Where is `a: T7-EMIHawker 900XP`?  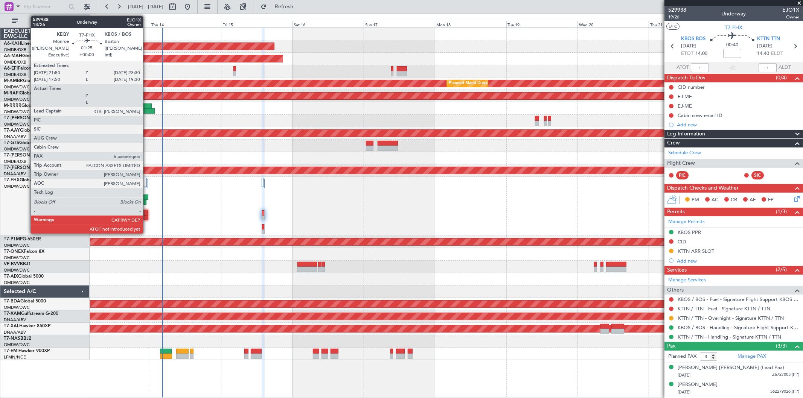
a: T7-EMIHawker 900XP is located at coordinates (27, 351).